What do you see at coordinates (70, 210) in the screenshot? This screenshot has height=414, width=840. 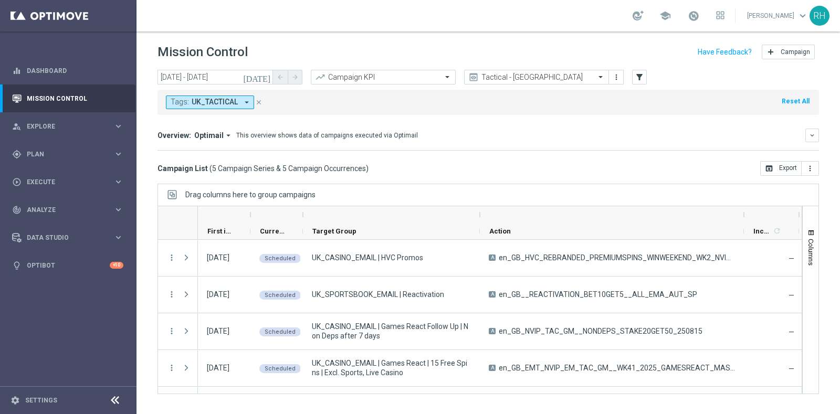 I see `span: Analyze` at bounding box center [70, 210].